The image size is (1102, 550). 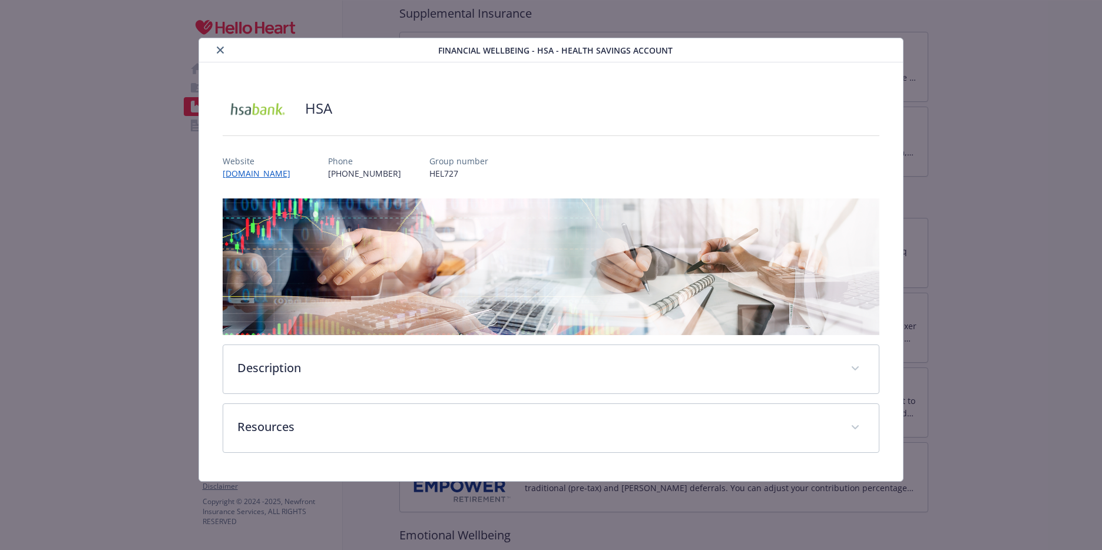 I want to click on p: Website, so click(x=261, y=161).